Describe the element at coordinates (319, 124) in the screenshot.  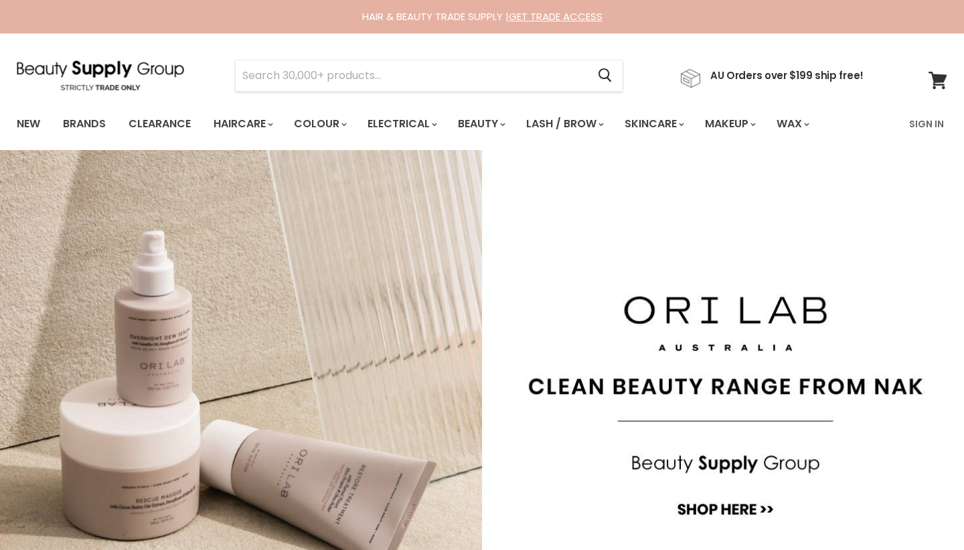
I see `a: Colour` at that location.